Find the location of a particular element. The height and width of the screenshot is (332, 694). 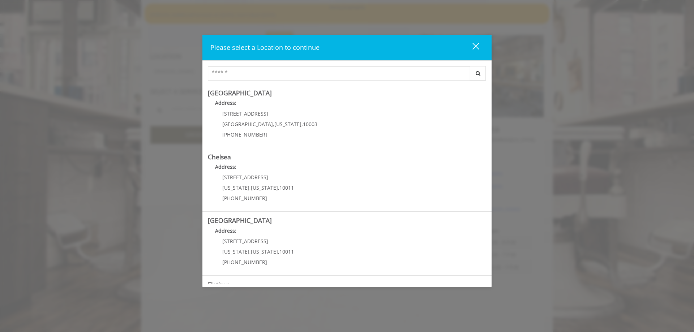

input: Search Center is located at coordinates (339, 73).